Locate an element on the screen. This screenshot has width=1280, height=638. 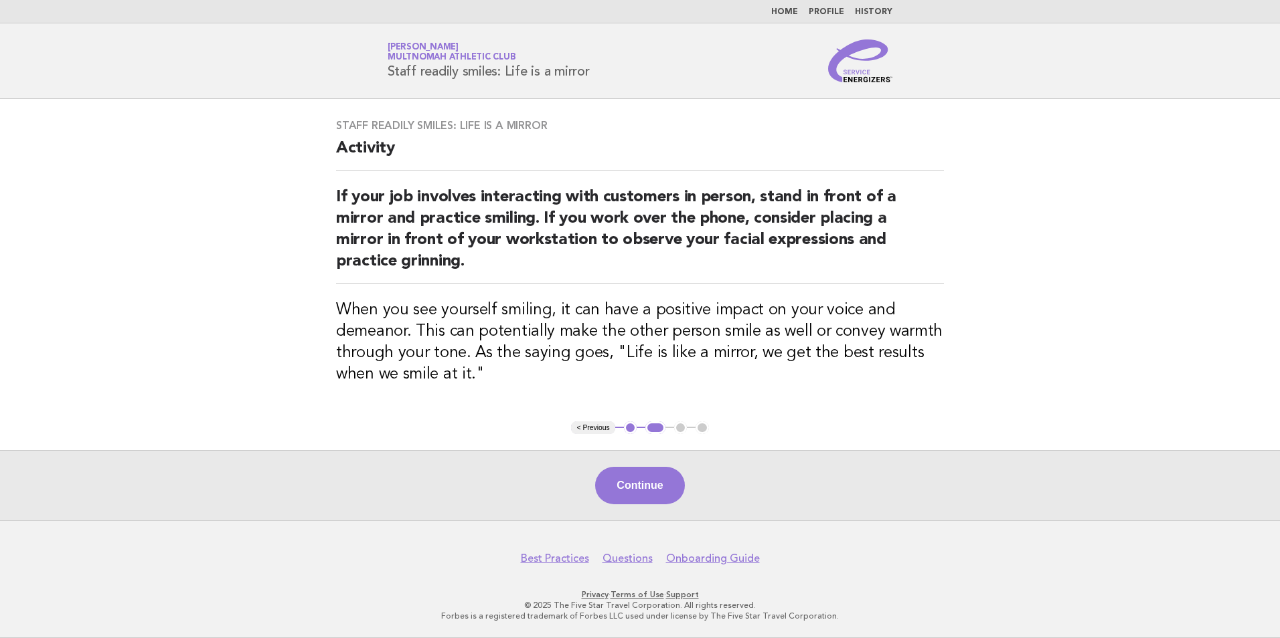
h2: Activity is located at coordinates (640, 154).